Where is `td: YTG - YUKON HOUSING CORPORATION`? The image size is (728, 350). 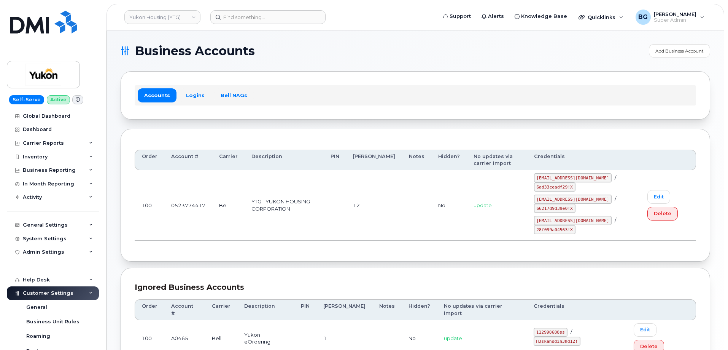
td: YTG - YUKON HOUSING CORPORATION is located at coordinates (284, 205).